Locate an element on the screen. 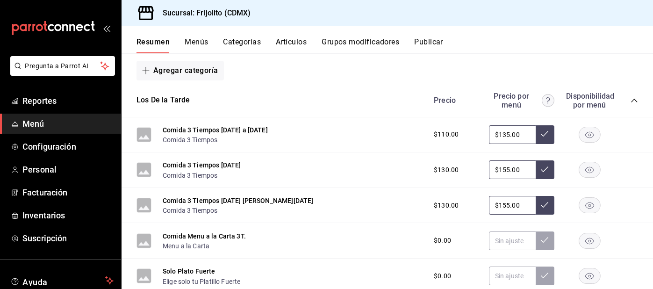  div: Disponibilidad por menú is located at coordinates (590, 101).